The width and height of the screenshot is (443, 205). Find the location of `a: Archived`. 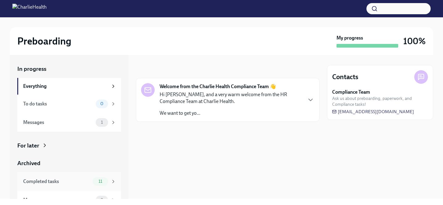

a: Archived is located at coordinates (69, 163).